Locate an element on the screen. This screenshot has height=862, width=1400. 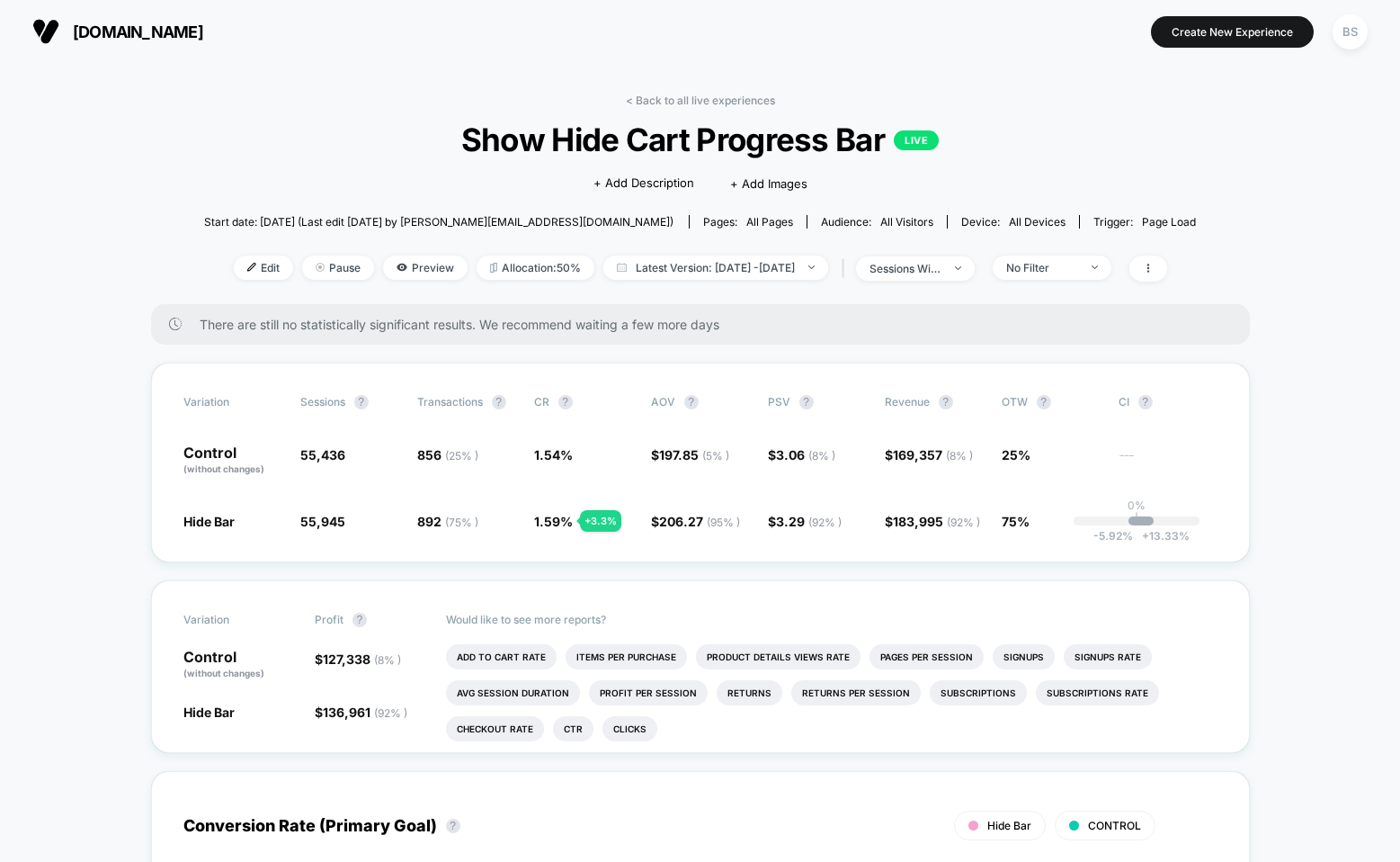
li: Avg Session Duration is located at coordinates (512, 692).